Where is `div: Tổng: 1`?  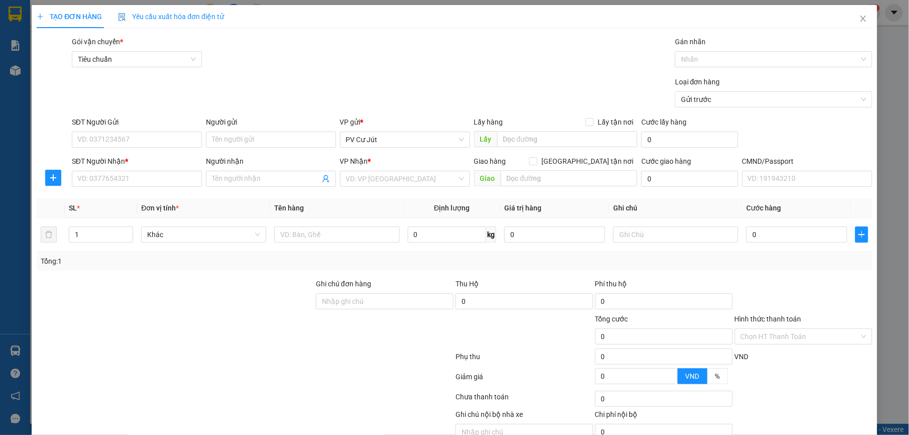
div: Tổng: 1 is located at coordinates (196, 261).